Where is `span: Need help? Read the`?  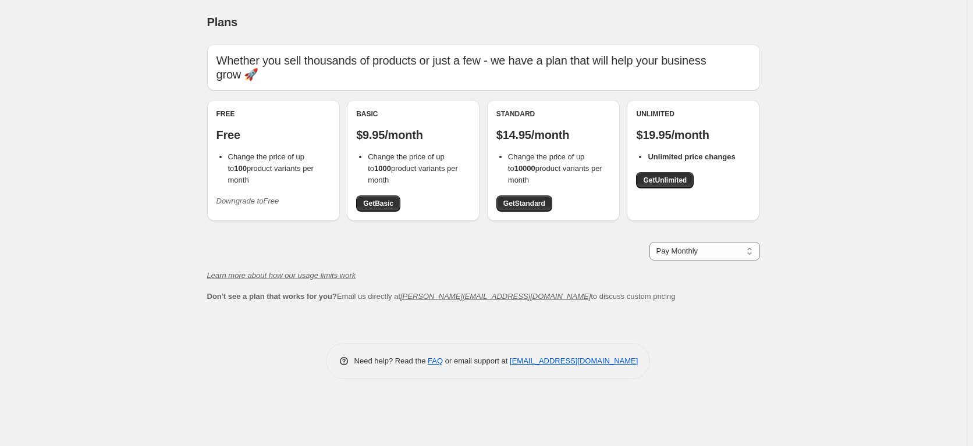
span: Need help? Read the is located at coordinates (391, 361).